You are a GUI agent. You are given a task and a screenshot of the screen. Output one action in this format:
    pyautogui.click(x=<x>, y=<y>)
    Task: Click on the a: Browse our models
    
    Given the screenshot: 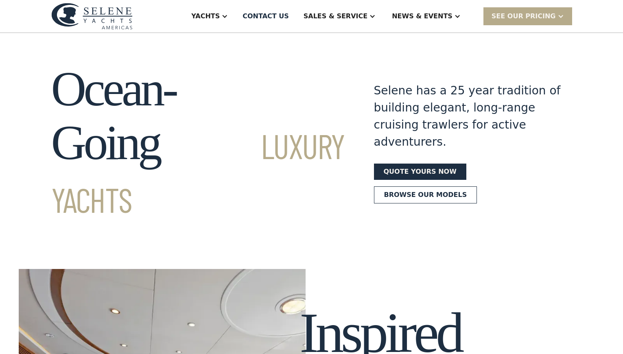 What is the action you would take?
    pyautogui.click(x=426, y=195)
    